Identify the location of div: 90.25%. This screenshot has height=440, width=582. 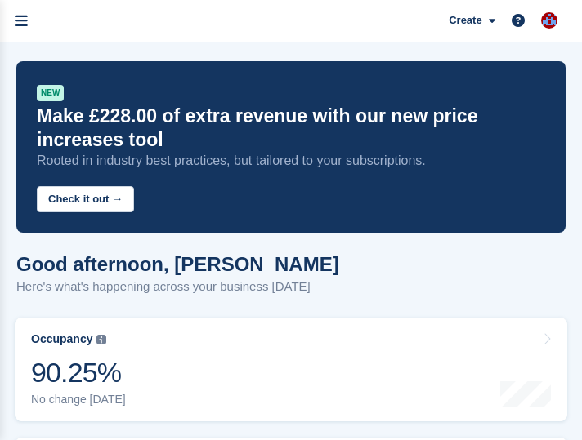
(78, 373).